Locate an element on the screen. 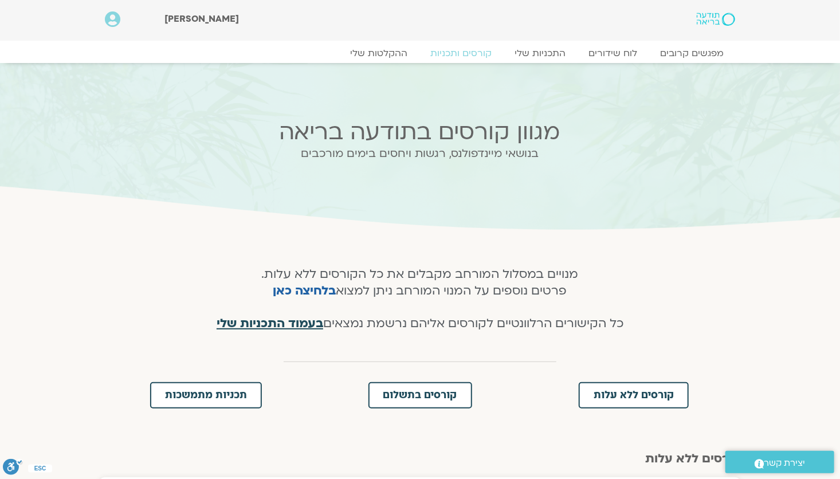 The height and width of the screenshot is (479, 840). span: בעמוד התכניות שלי is located at coordinates (270, 323).